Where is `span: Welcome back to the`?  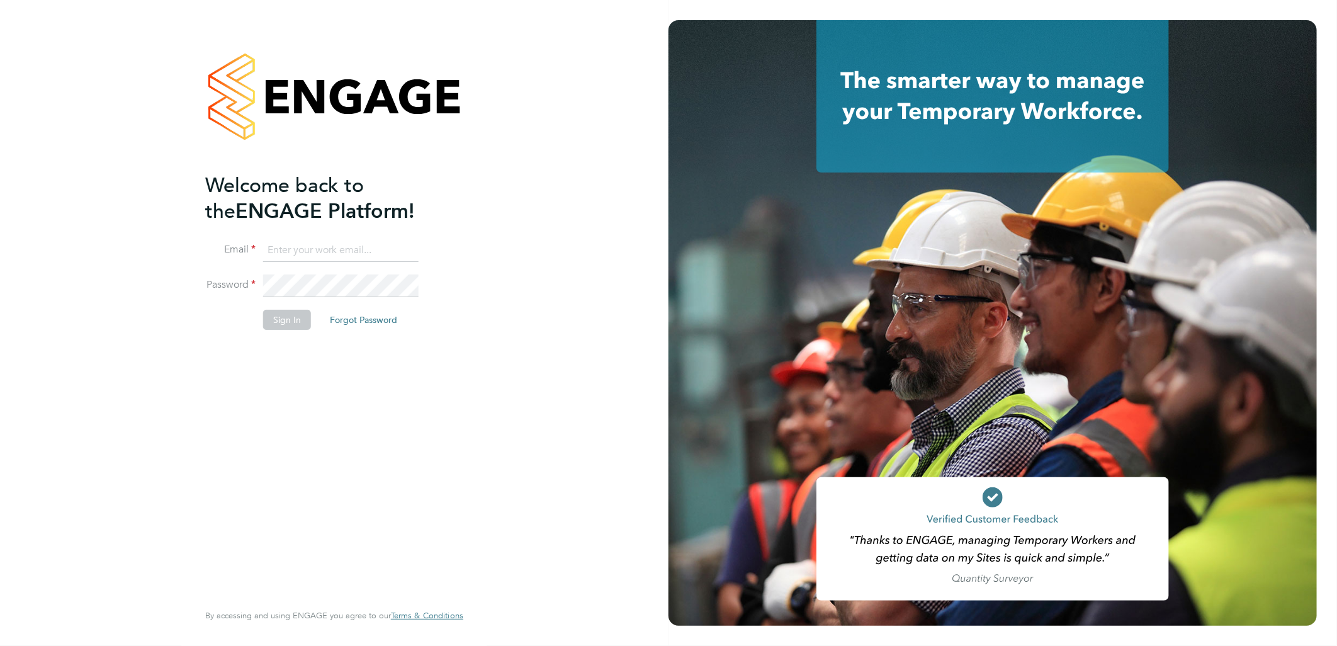 span: Welcome back to the is located at coordinates (284, 198).